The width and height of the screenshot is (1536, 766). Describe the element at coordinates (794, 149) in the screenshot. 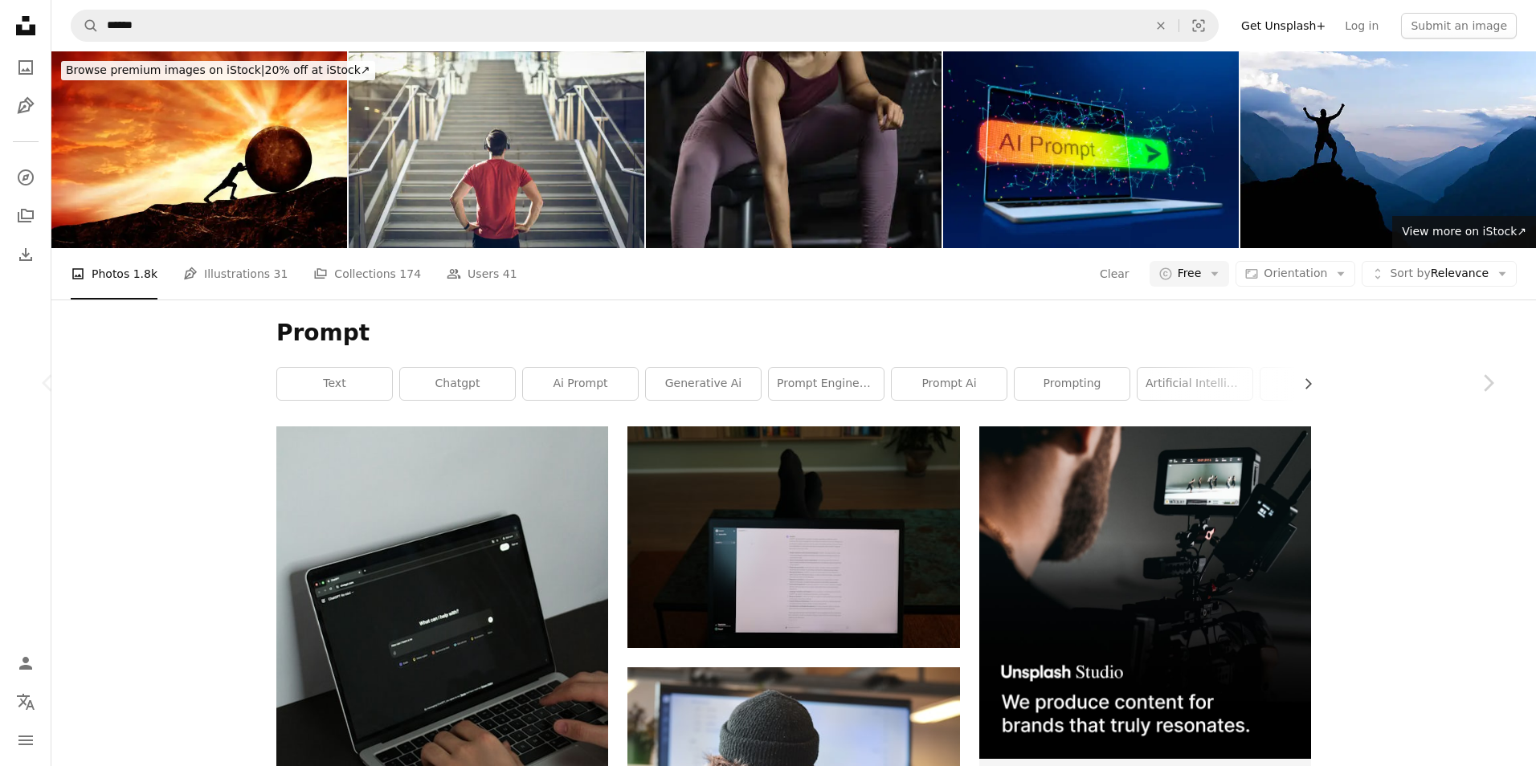

I see `img: Fit woman exercising with dumbbells at gym` at that location.